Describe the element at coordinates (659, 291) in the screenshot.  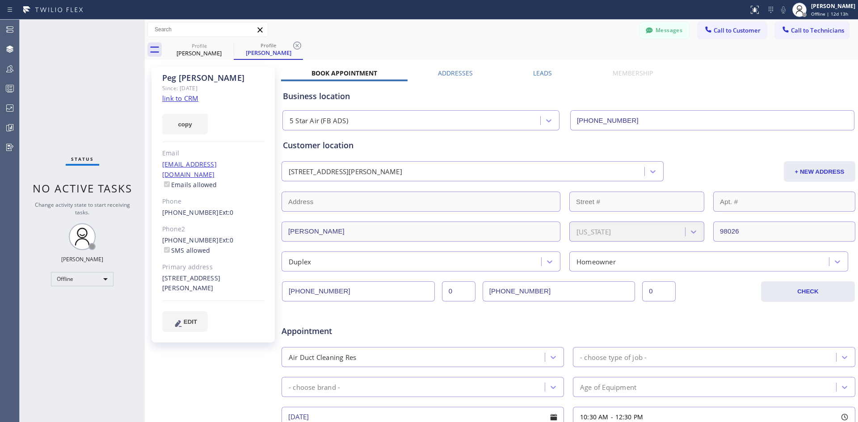
I see `input: Ext. 2` at that location.